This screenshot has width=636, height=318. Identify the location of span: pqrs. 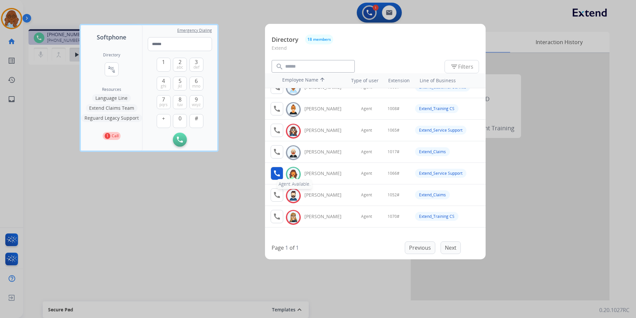
(163, 105).